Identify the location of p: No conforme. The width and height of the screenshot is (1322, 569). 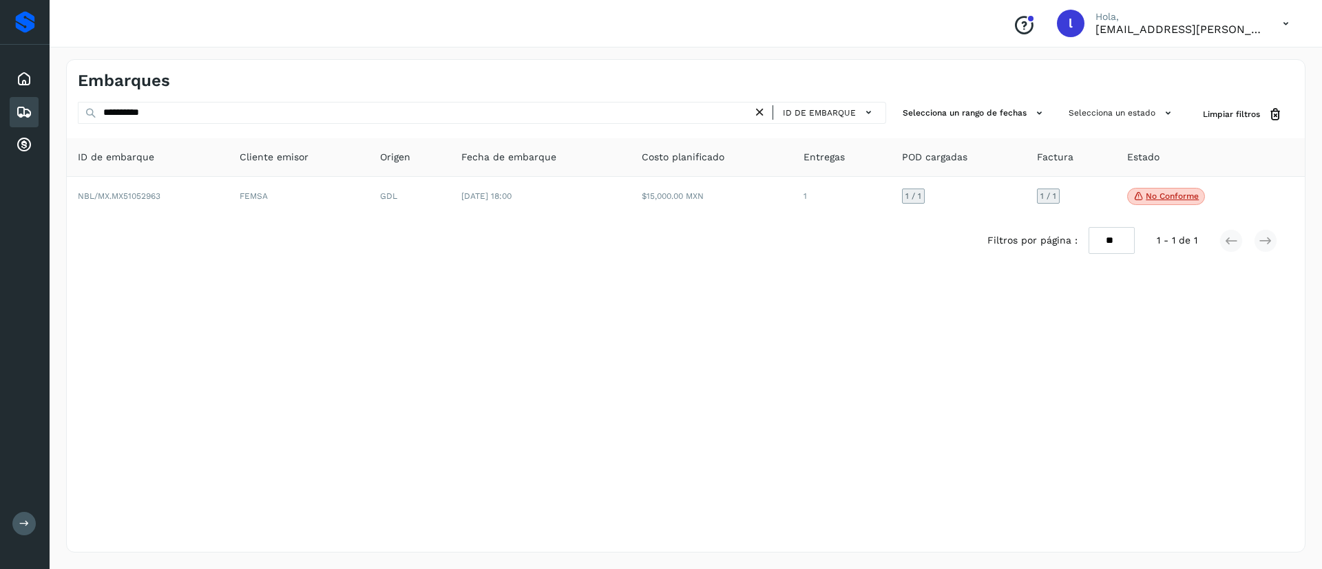
(1172, 196).